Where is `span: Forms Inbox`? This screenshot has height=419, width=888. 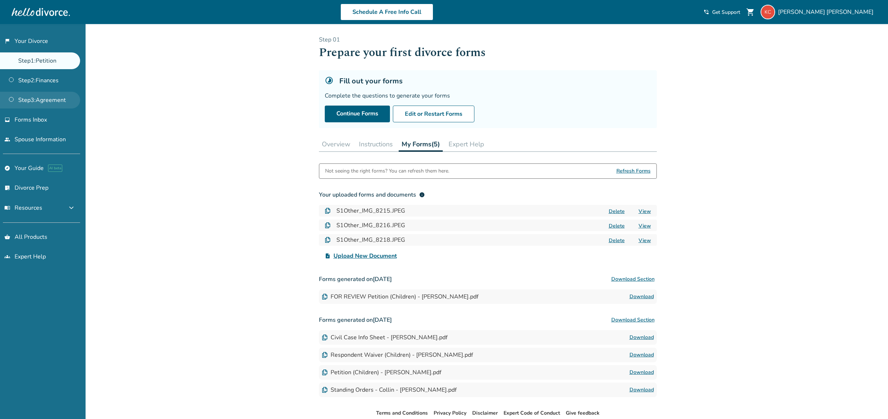 span: Forms Inbox is located at coordinates (31, 120).